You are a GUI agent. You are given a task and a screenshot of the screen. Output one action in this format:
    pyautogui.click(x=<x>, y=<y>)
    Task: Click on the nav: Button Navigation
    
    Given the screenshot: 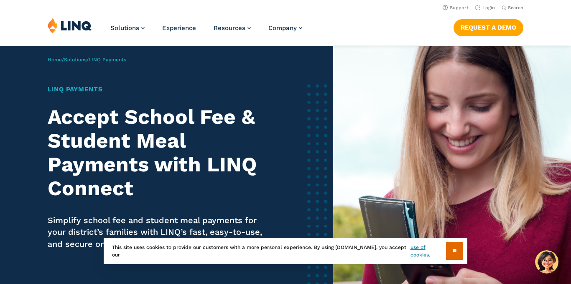 What is the action you would take?
    pyautogui.click(x=488, y=27)
    